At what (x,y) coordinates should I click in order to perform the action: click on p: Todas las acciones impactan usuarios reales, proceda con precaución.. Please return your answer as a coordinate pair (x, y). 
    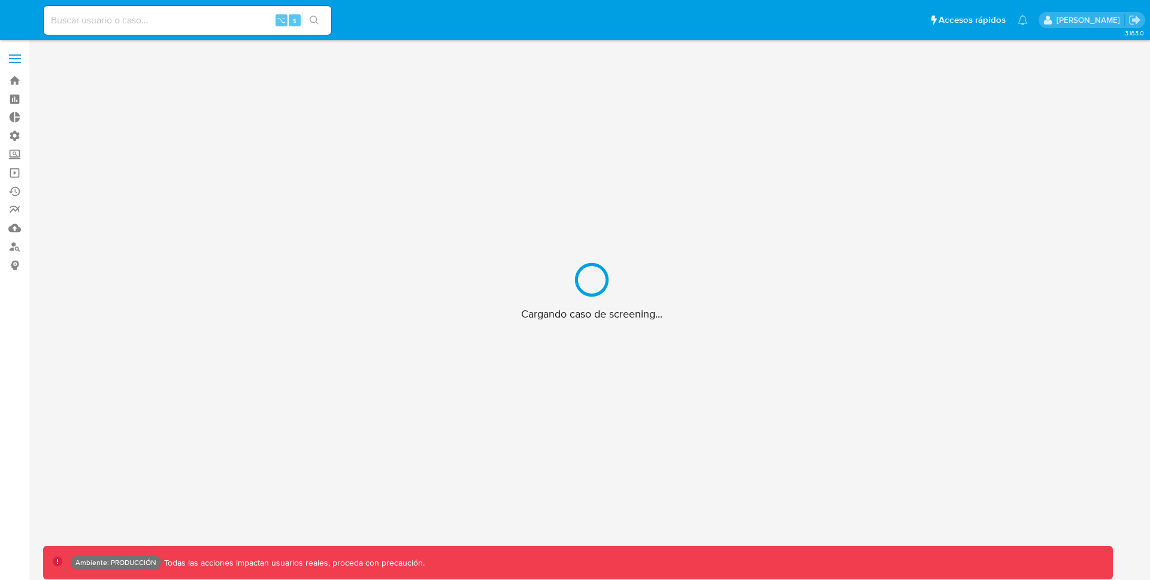
    Looking at the image, I should click on (293, 562).